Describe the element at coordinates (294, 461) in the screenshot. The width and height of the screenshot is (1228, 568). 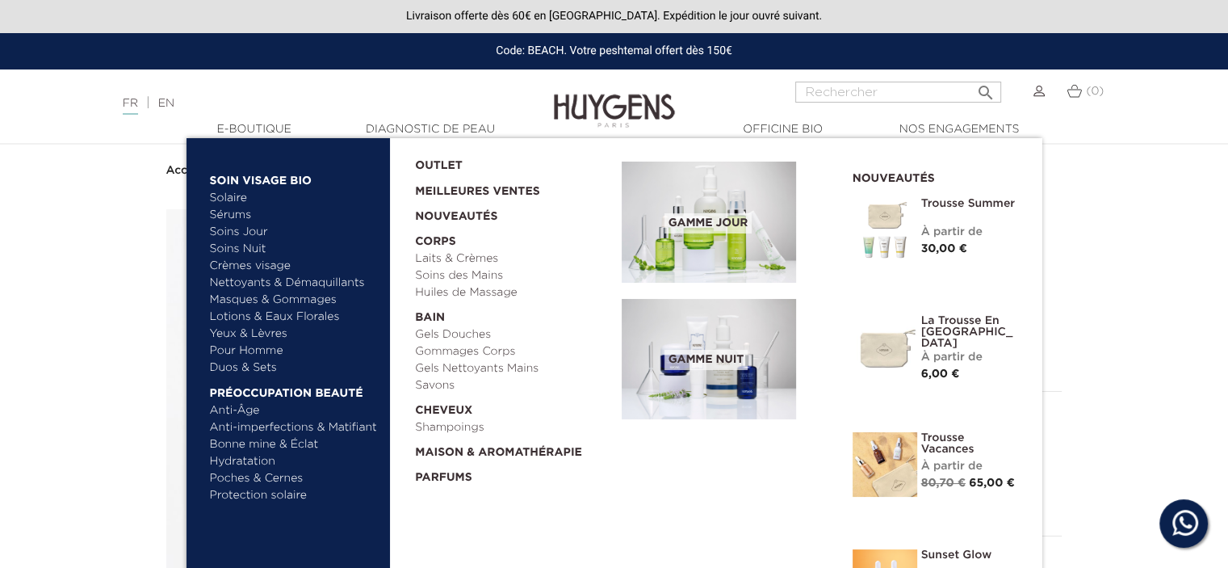
I see `a: Hydratation` at that location.